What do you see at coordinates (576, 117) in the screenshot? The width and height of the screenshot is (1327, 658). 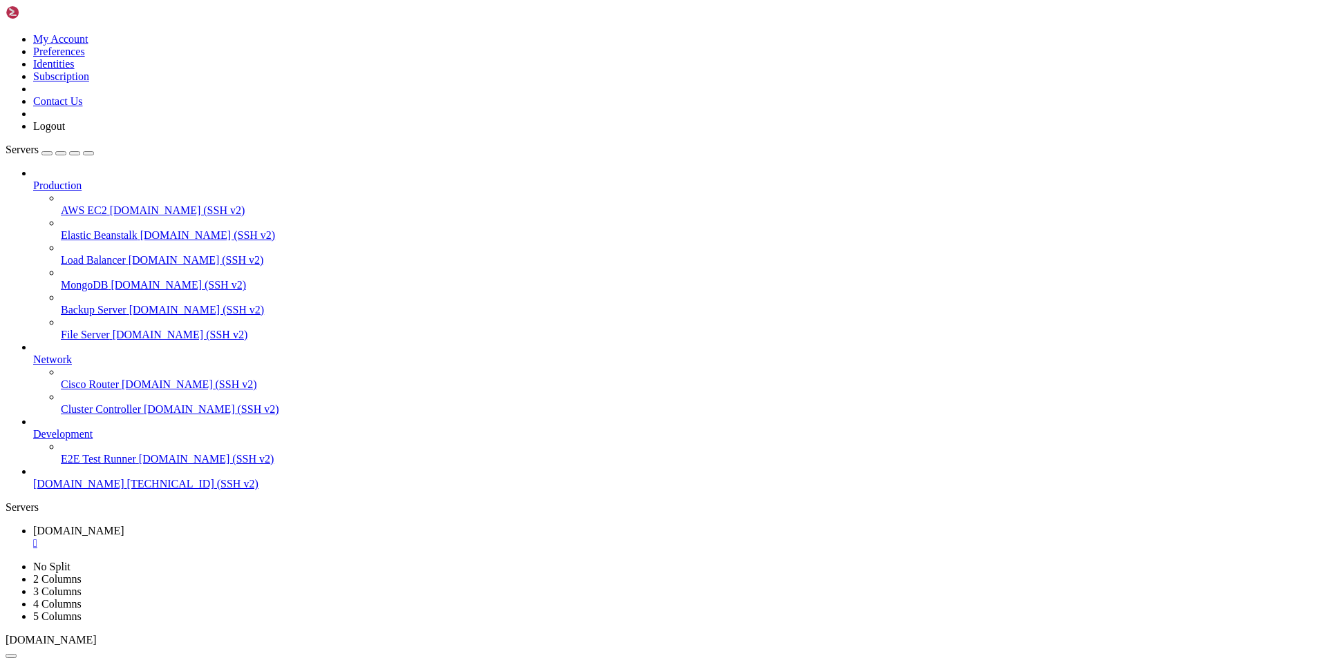 I see `x-row: Usage of /: 74.7% of 24.44GB Users logged in: 0` at bounding box center [576, 117].